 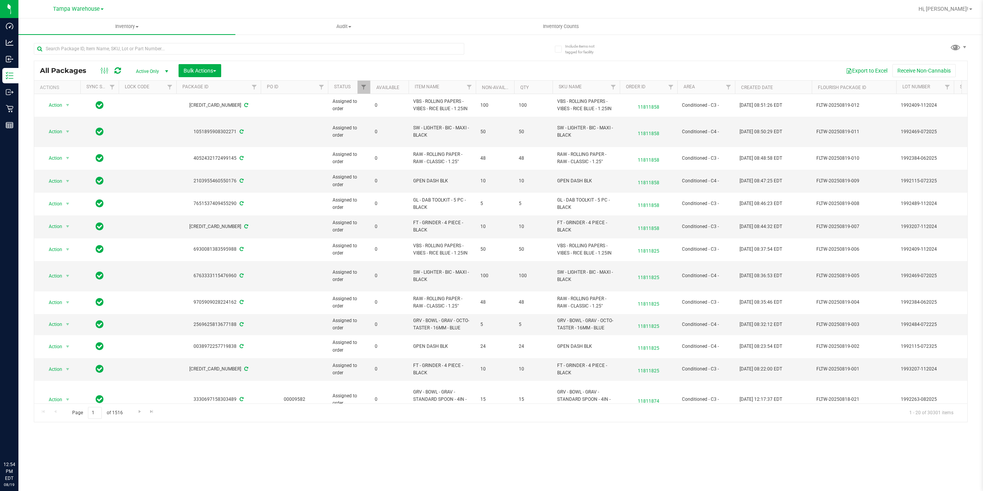 I want to click on inline-svg: Inbound, so click(x=10, y=59).